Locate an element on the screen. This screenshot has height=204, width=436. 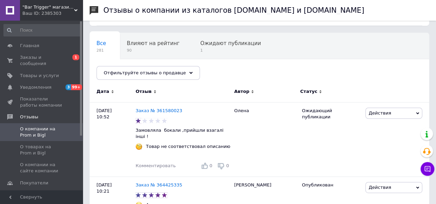
span: Отзыв is located at coordinates (143, 92).